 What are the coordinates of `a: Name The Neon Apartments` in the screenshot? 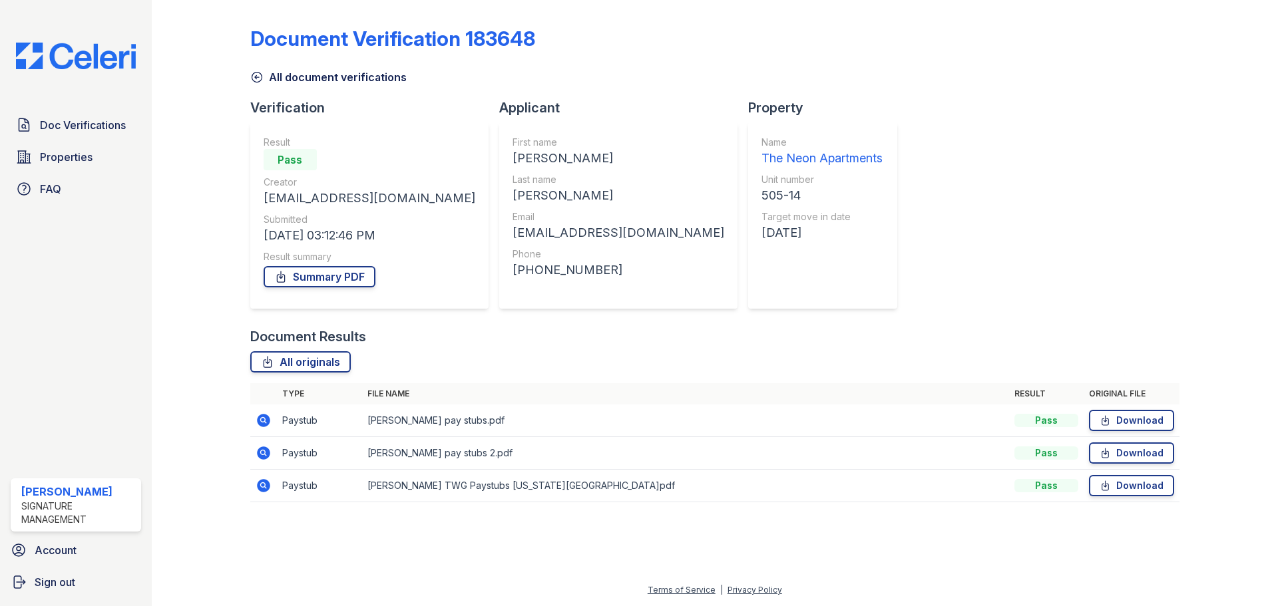 It's located at (822, 152).